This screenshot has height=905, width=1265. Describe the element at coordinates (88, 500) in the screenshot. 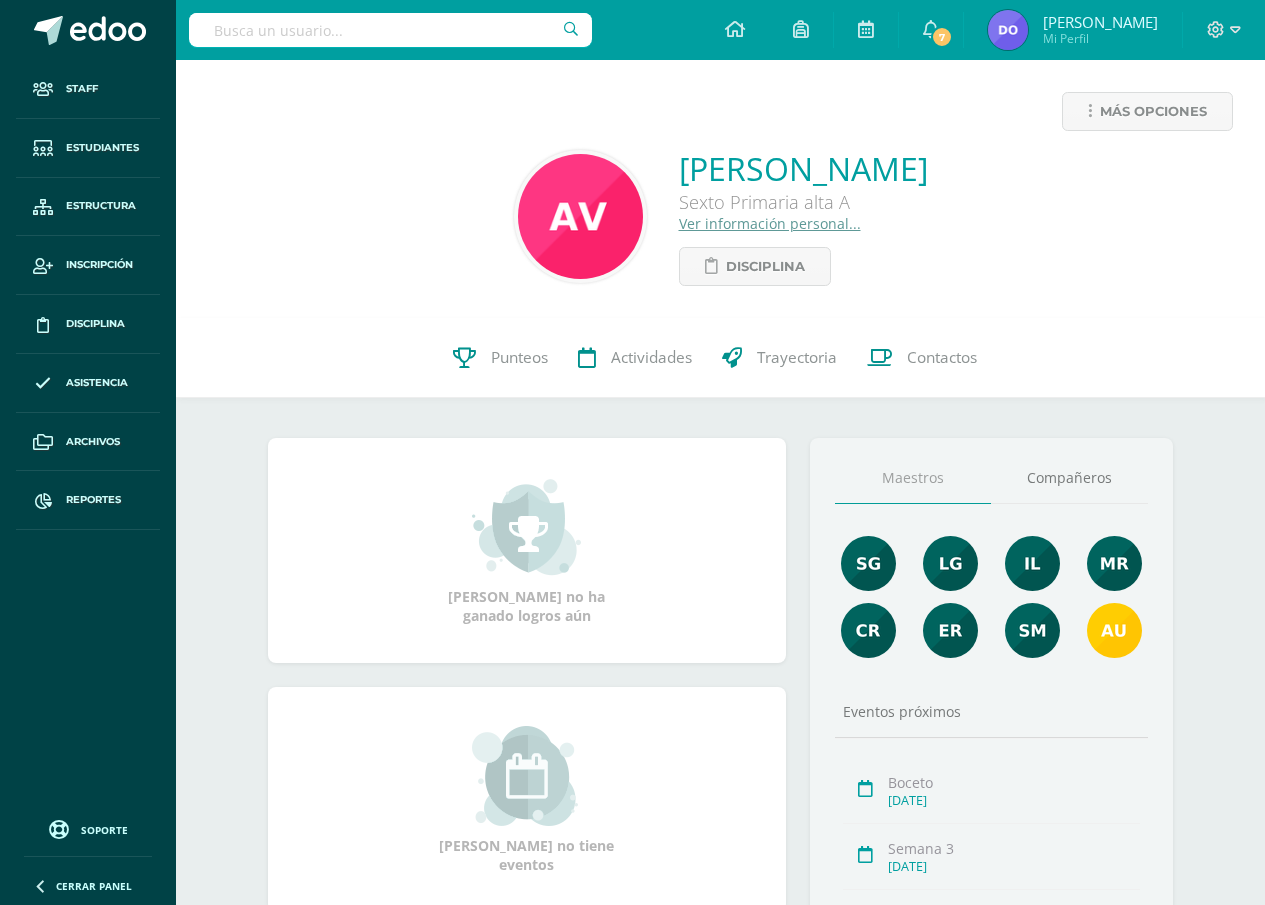

I see `a: Reportes` at that location.